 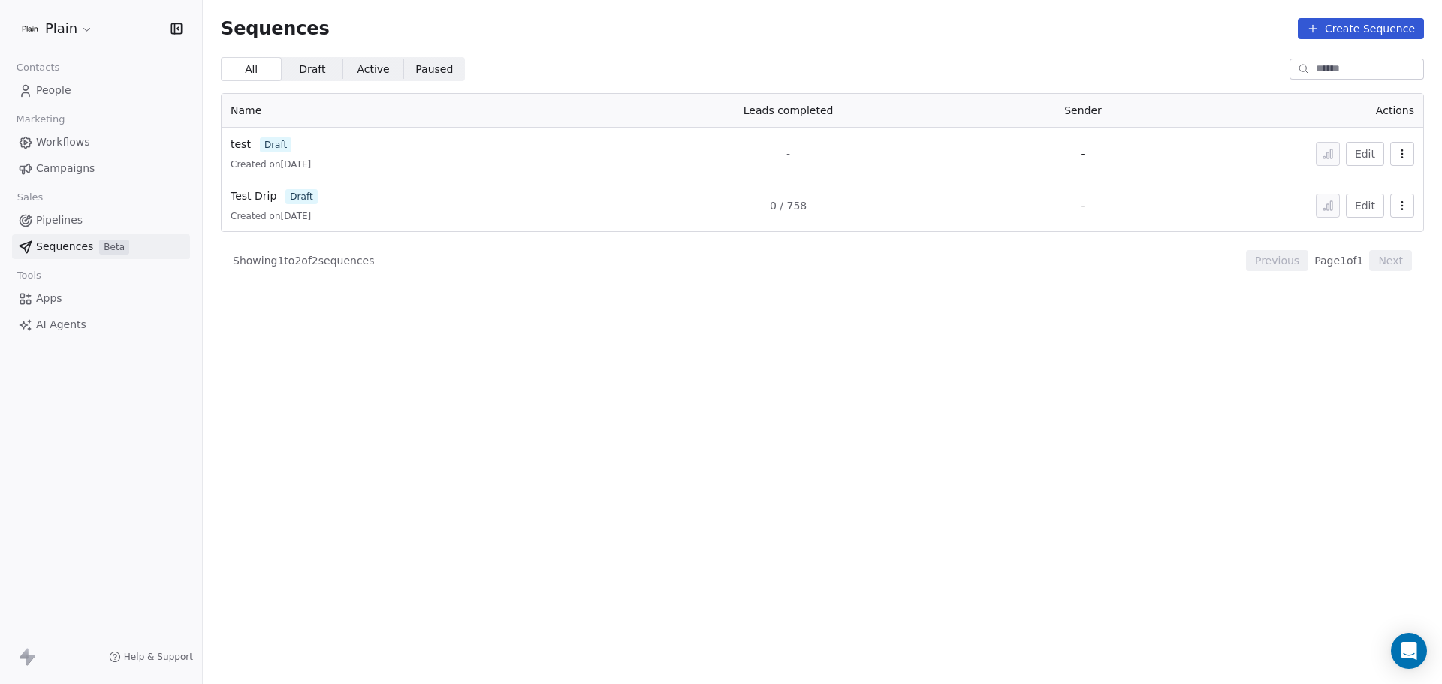 What do you see at coordinates (101, 220) in the screenshot?
I see `a: Pipelines` at bounding box center [101, 220].